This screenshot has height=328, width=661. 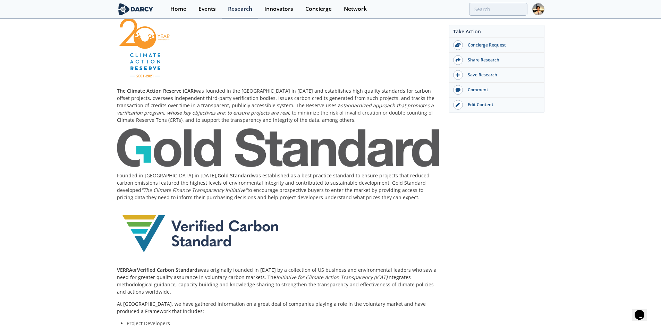 I want to click on div: Comment, so click(x=502, y=90).